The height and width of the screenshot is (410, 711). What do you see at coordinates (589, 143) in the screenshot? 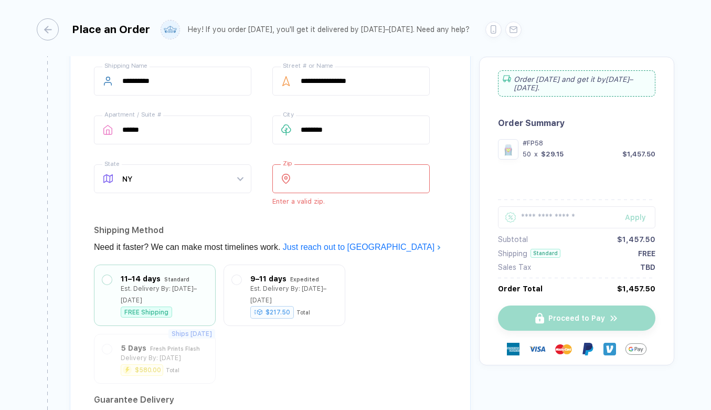
I see `div: #FP58` at bounding box center [589, 143].